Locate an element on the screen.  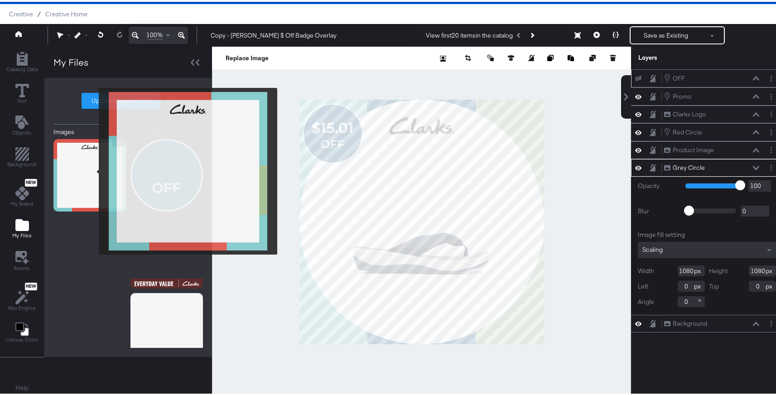
div: Red Circle is located at coordinates (687, 130).